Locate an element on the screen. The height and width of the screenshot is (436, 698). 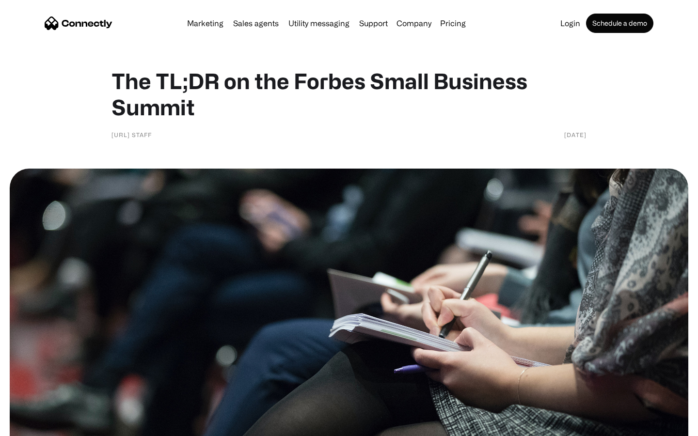
a: Support is located at coordinates (373, 23).